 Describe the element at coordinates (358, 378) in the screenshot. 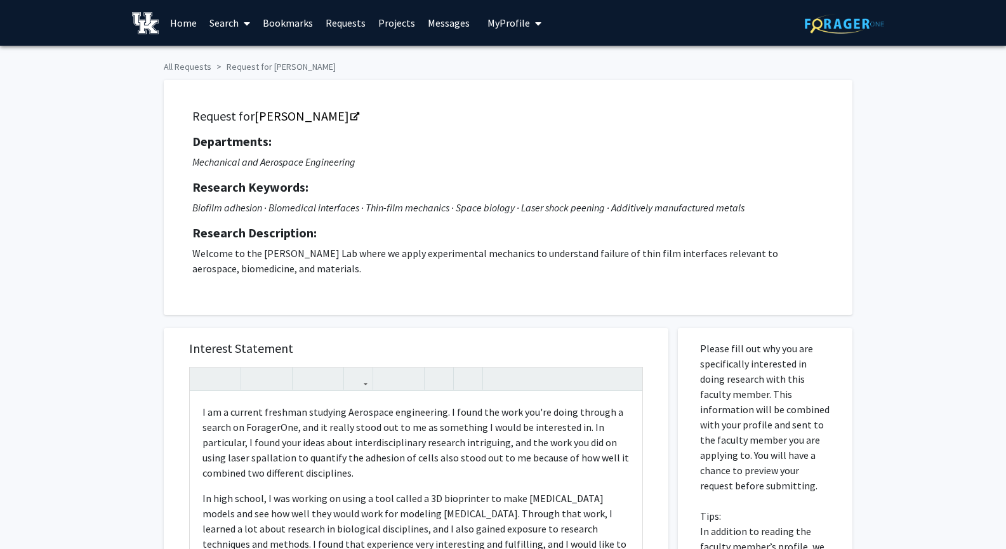

I see `button: Link` at that location.